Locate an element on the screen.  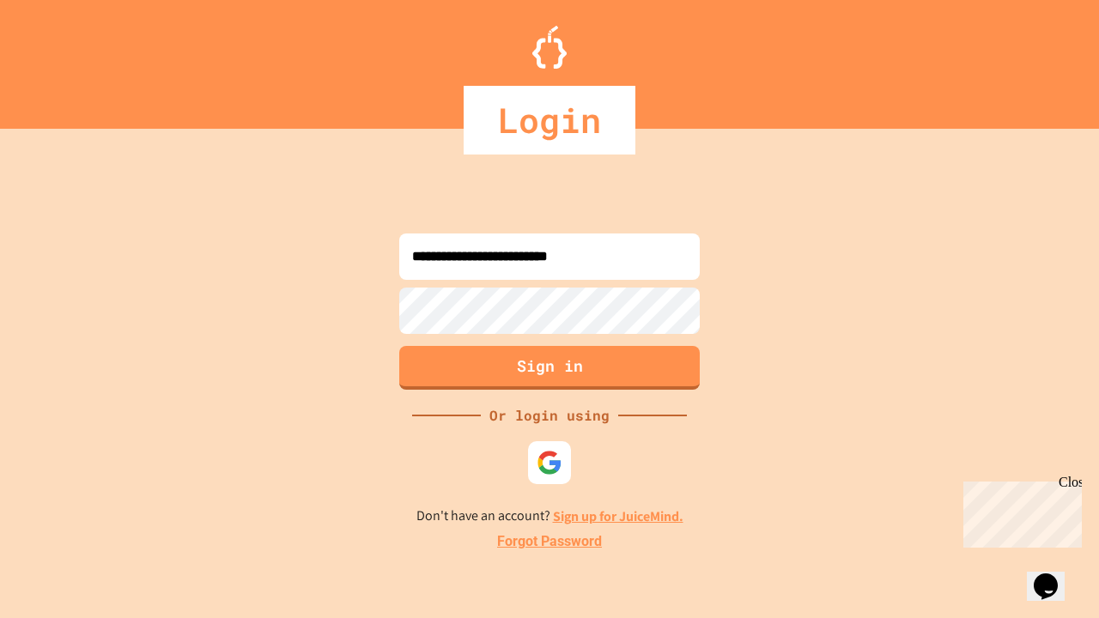
img: google-icon.svg is located at coordinates (550, 463).